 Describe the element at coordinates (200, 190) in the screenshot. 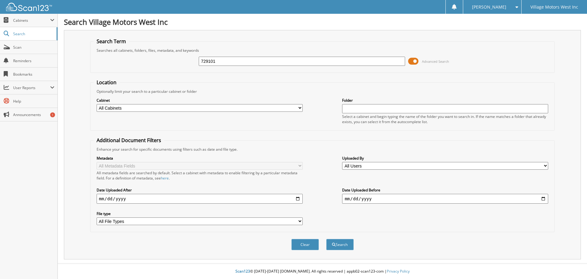

I see `label: Date Uploaded After` at that location.